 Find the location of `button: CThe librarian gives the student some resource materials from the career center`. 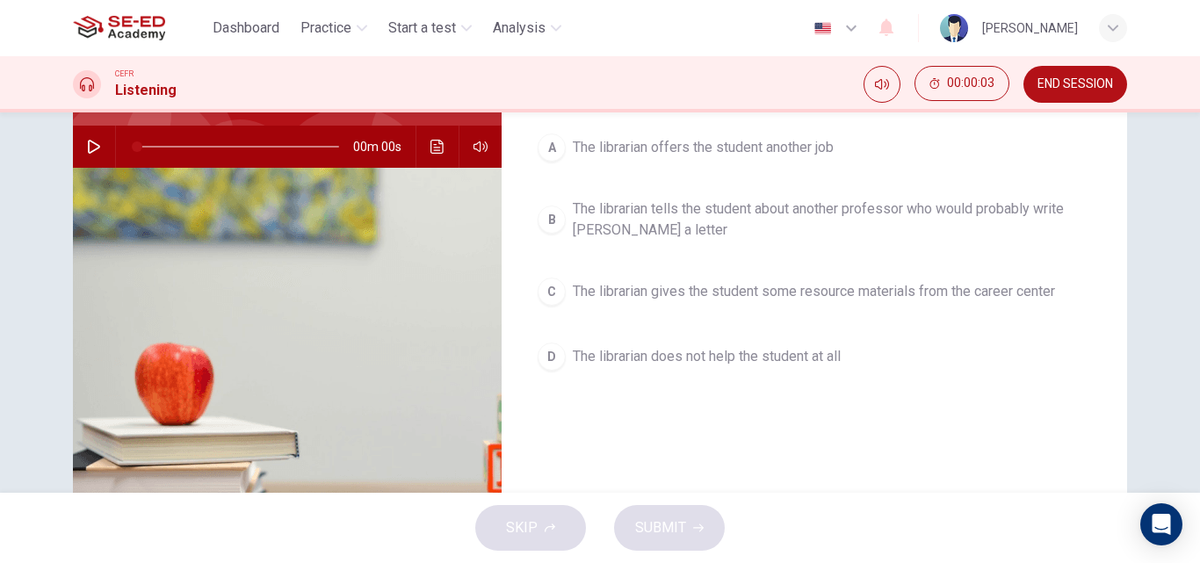

button: CThe librarian gives the student some resource materials from the career center is located at coordinates (814, 292).